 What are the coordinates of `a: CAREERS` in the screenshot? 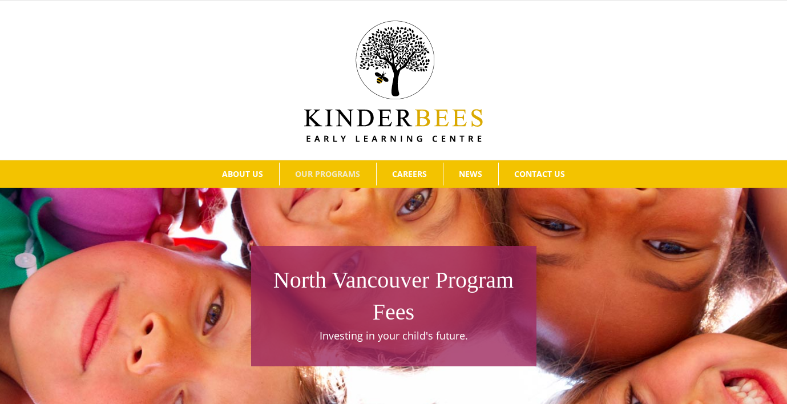 It's located at (410, 174).